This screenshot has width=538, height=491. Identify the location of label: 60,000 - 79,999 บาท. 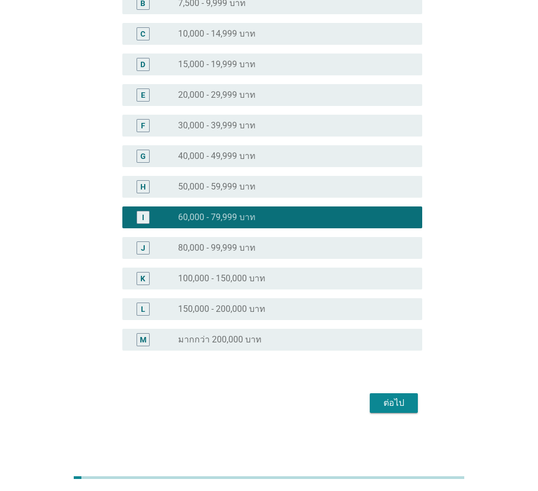
(217, 217).